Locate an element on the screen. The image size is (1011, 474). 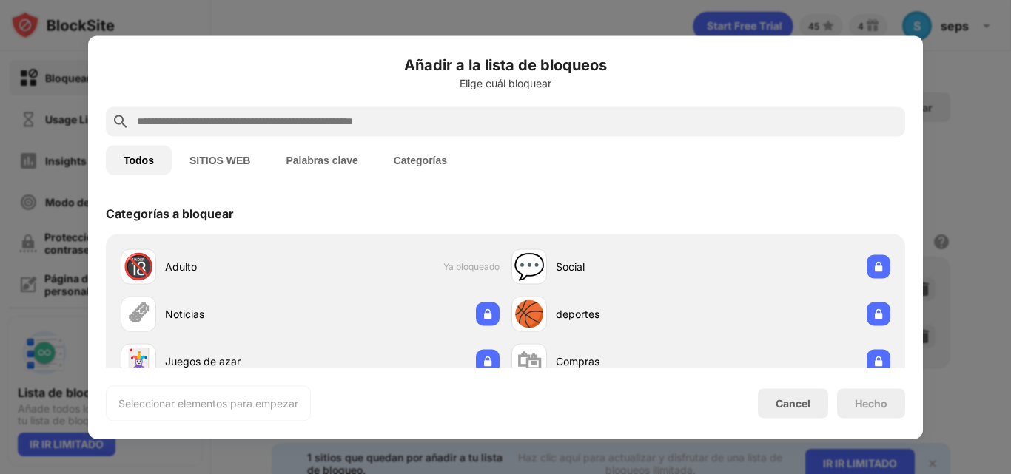
h6: Añadir a la lista de bloqueos is located at coordinates (506, 64).